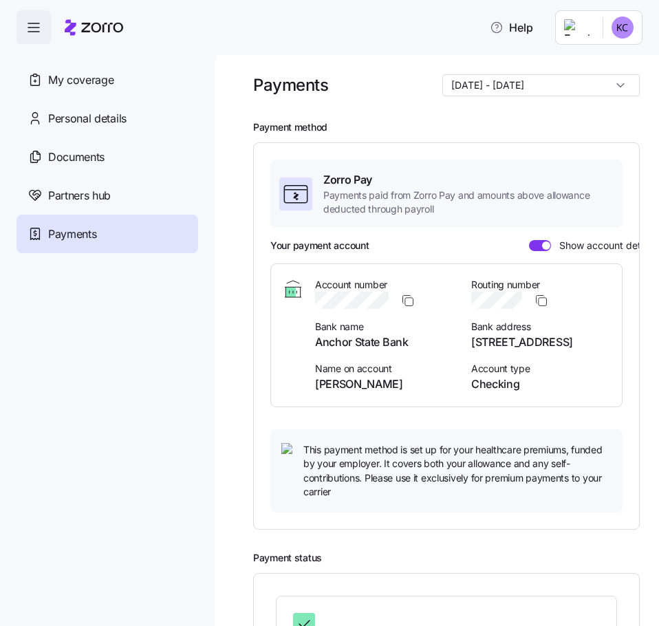  Describe the element at coordinates (290, 85) in the screenshot. I see `h1: Payments` at that location.